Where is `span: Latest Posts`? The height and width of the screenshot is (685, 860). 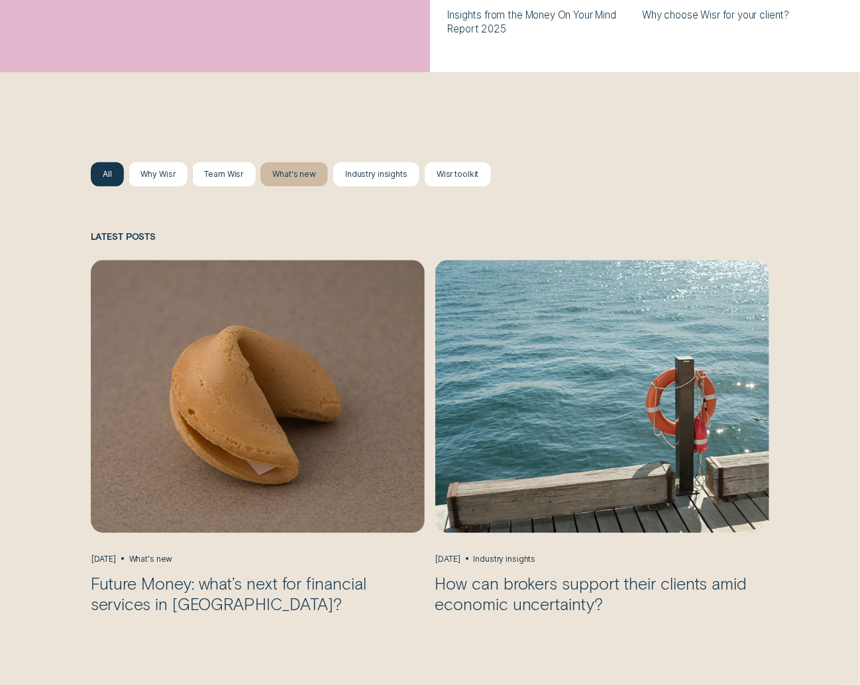 span: Latest Posts is located at coordinates (123, 237).